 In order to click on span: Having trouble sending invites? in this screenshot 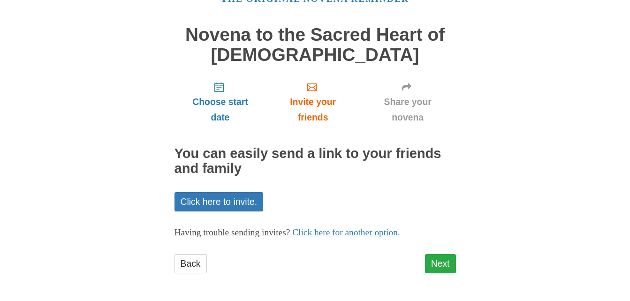, I will do `click(232, 232)`.